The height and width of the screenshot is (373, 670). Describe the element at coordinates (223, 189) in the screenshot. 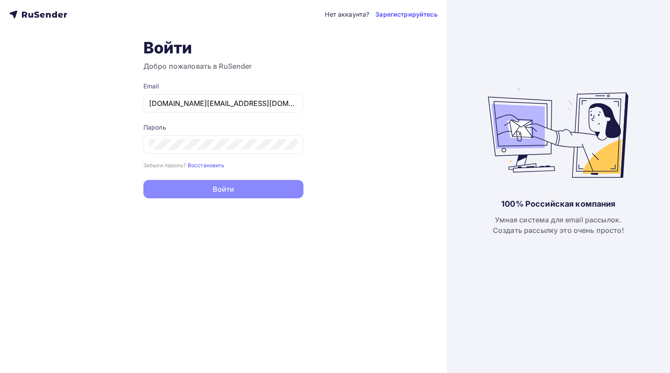

I see `button: Войти` at that location.